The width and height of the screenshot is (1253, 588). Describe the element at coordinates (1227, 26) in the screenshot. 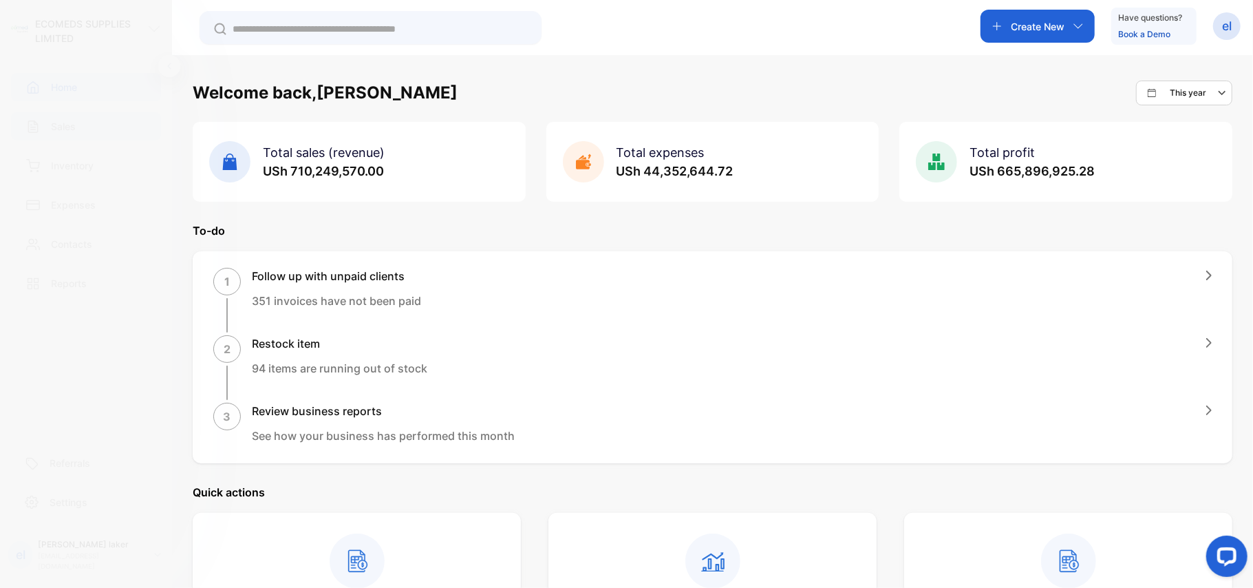

I see `button: el` at that location.